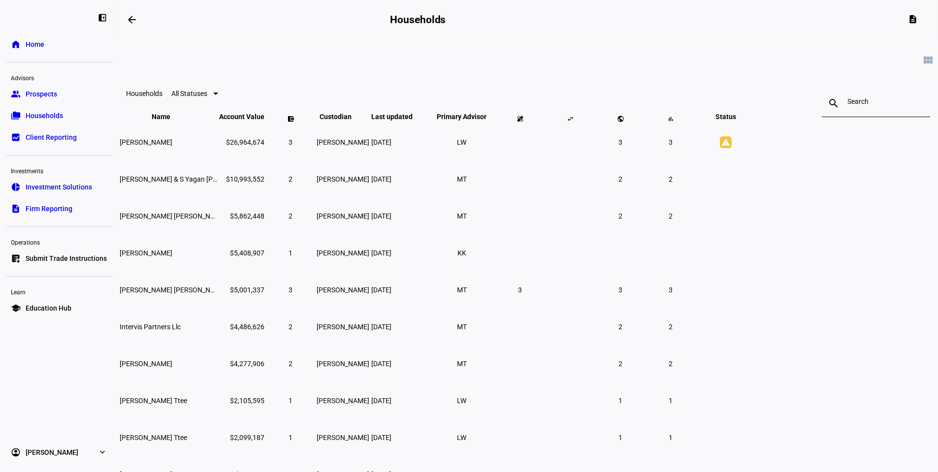  I want to click on mat-icon: warning, so click(726, 142).